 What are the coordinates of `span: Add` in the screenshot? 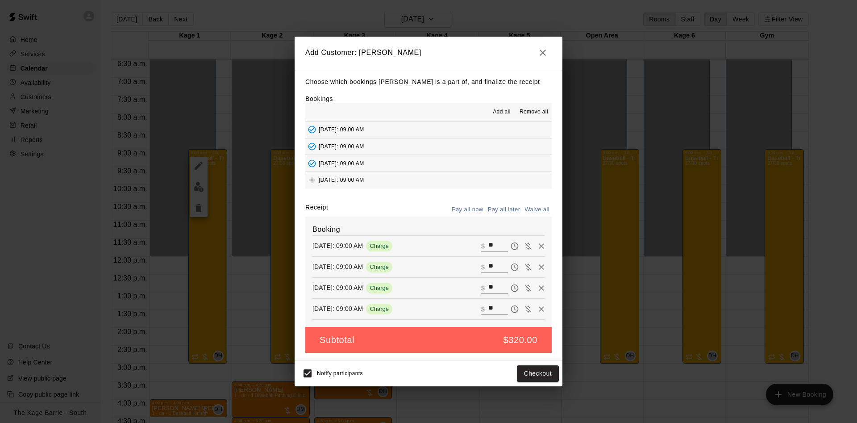 It's located at (312, 179).